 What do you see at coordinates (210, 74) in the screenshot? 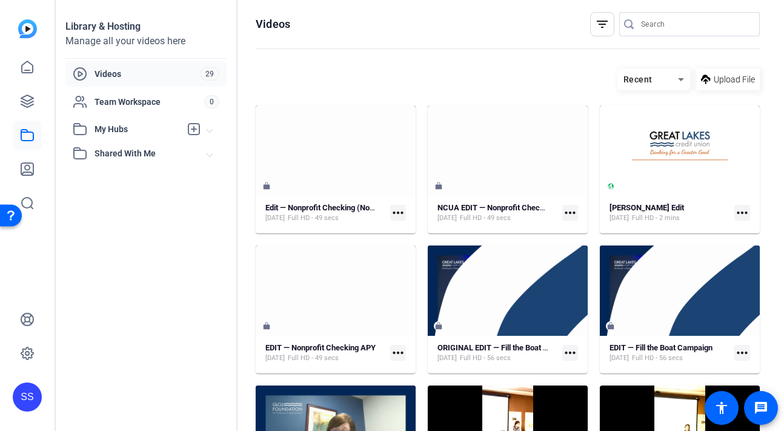
I see `span: 29` at bounding box center [210, 74].